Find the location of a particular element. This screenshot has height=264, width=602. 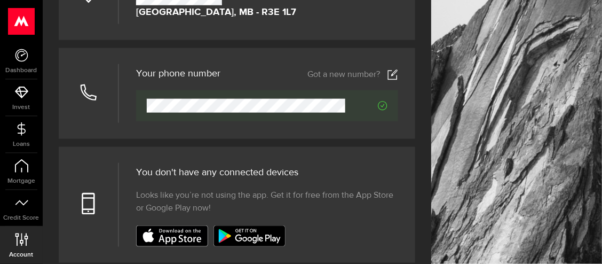

button: Open LiveChat chat widget is located at coordinates (25, 20).